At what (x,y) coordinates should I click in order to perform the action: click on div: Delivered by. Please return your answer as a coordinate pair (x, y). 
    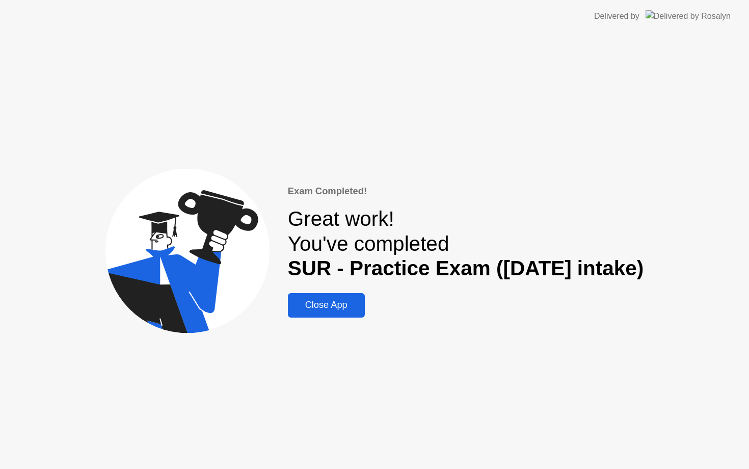
    Looking at the image, I should click on (617, 16).